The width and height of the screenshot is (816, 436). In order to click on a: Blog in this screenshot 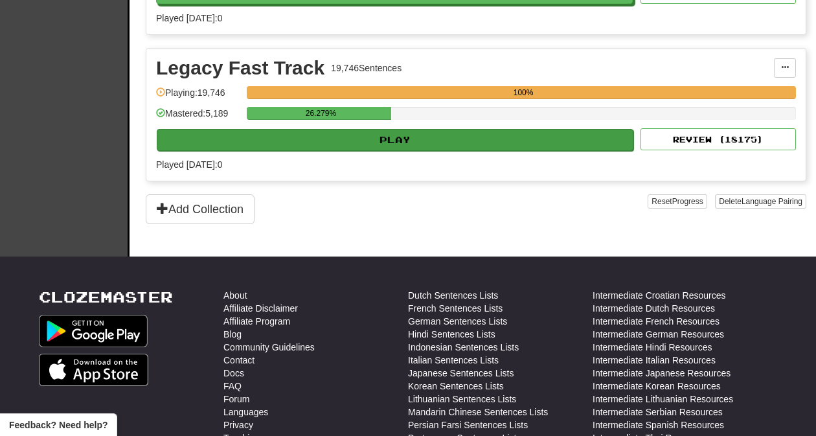, I will do `click(233, 334)`.